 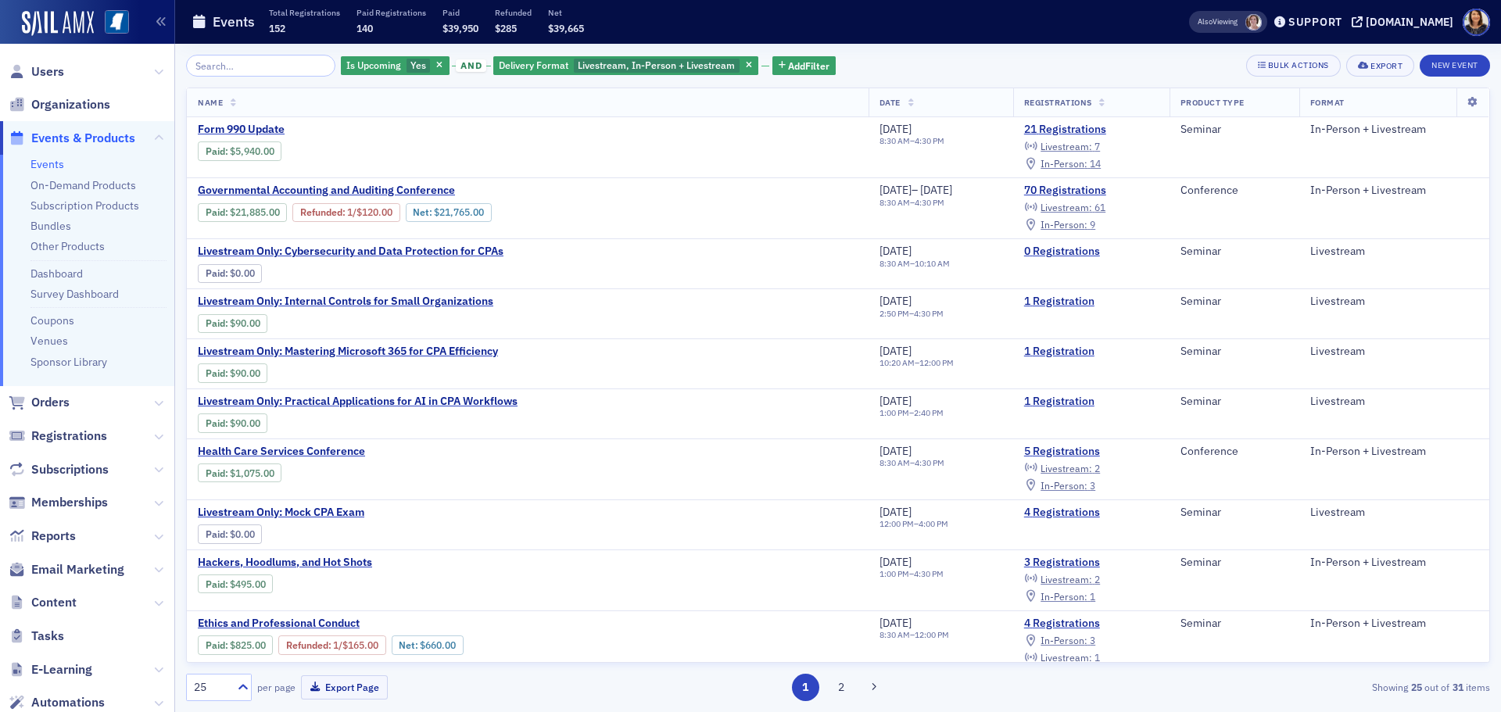 I want to click on a: Content, so click(x=42, y=603).